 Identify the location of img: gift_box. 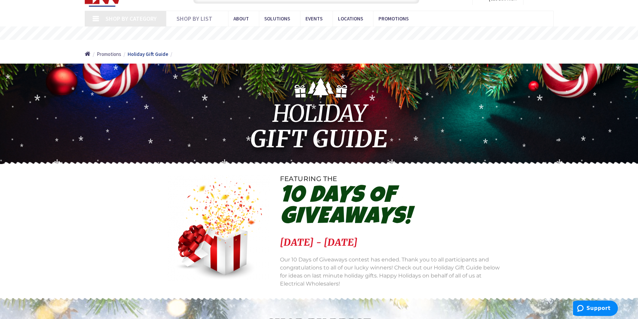
(219, 228).